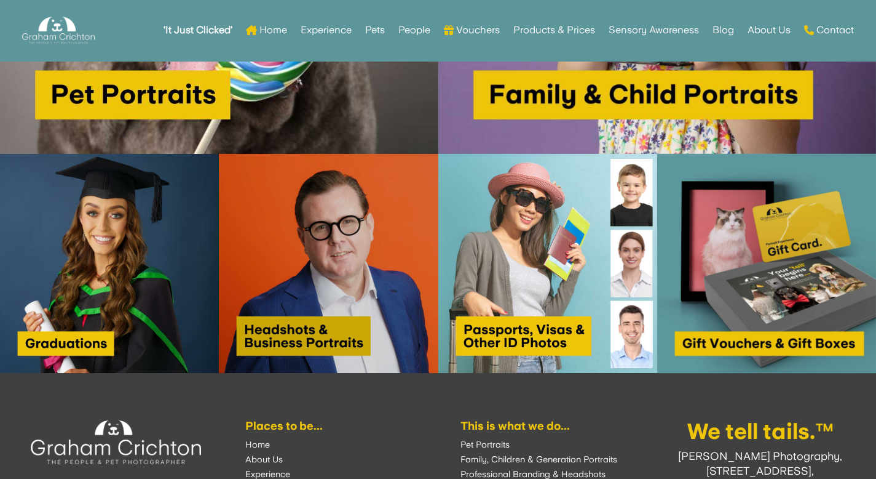 This screenshot has height=479, width=876. I want to click on a: Contact, so click(829, 30).